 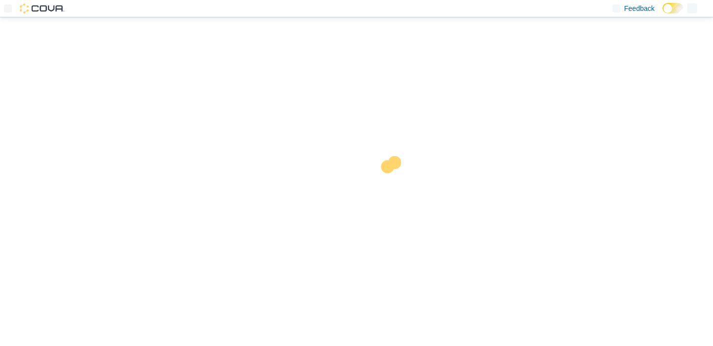 What do you see at coordinates (639, 8) in the screenshot?
I see `span: Feedback` at bounding box center [639, 8].